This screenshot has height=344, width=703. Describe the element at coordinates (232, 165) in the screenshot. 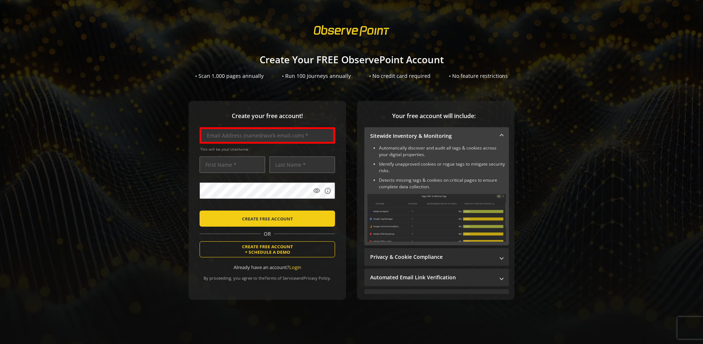

I see `input: First Name *` at that location.